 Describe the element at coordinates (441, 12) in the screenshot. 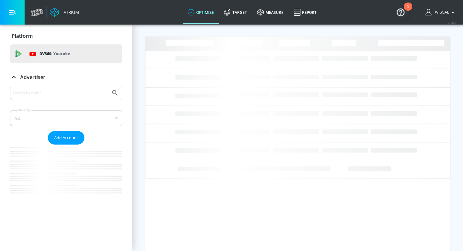

I see `button: Wissal` at that location.